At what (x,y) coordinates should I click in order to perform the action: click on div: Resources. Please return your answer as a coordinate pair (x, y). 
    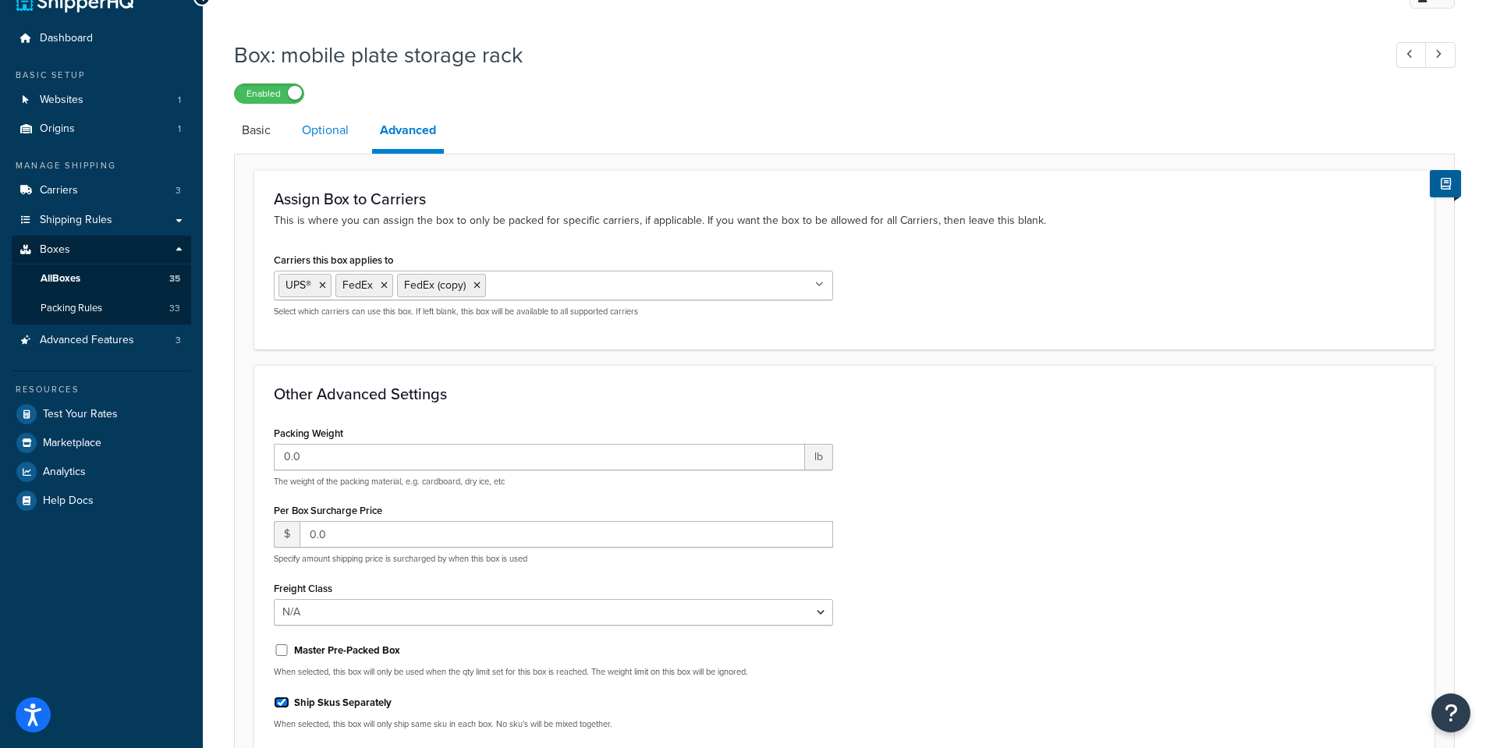
    Looking at the image, I should click on (101, 389).